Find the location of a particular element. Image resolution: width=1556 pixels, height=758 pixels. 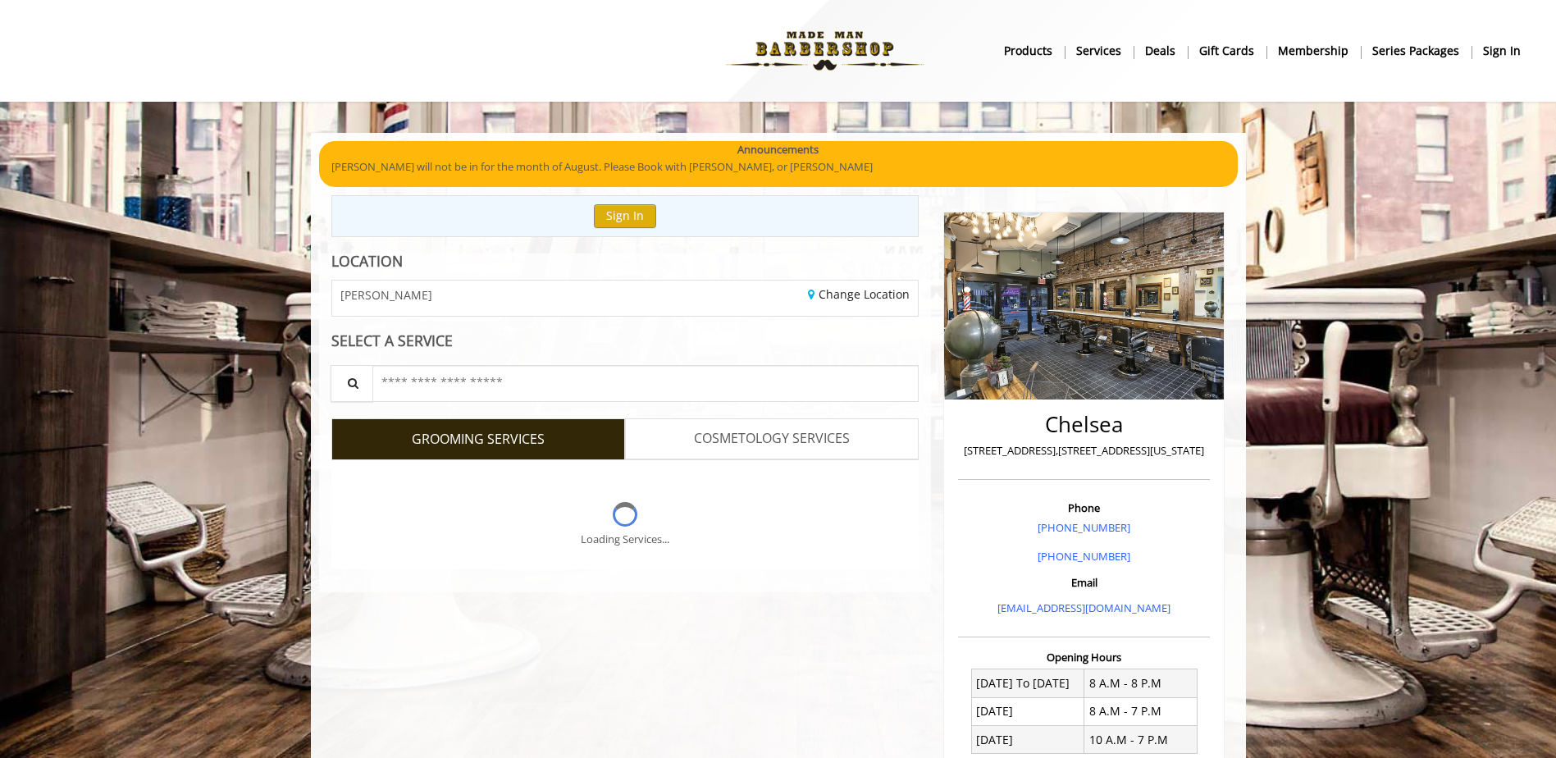

div: Loading Services... is located at coordinates (625, 539).